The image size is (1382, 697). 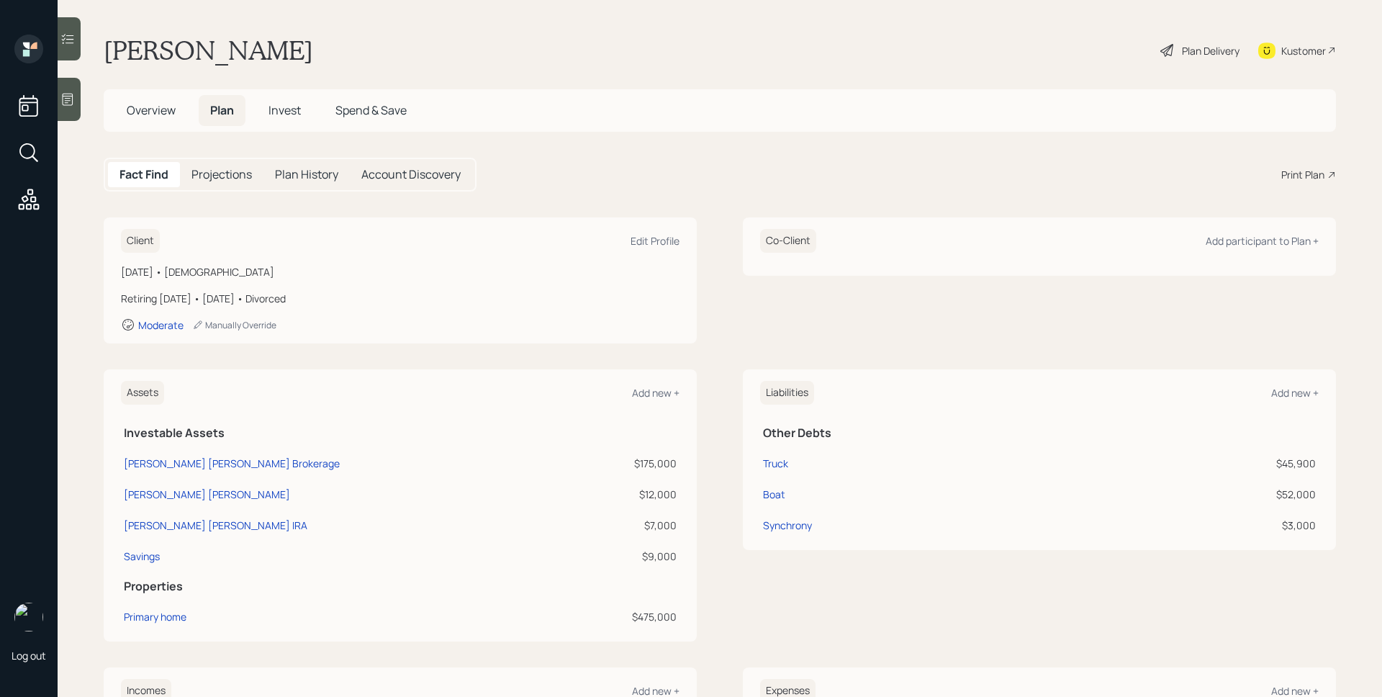 I want to click on div: Log out, so click(x=29, y=655).